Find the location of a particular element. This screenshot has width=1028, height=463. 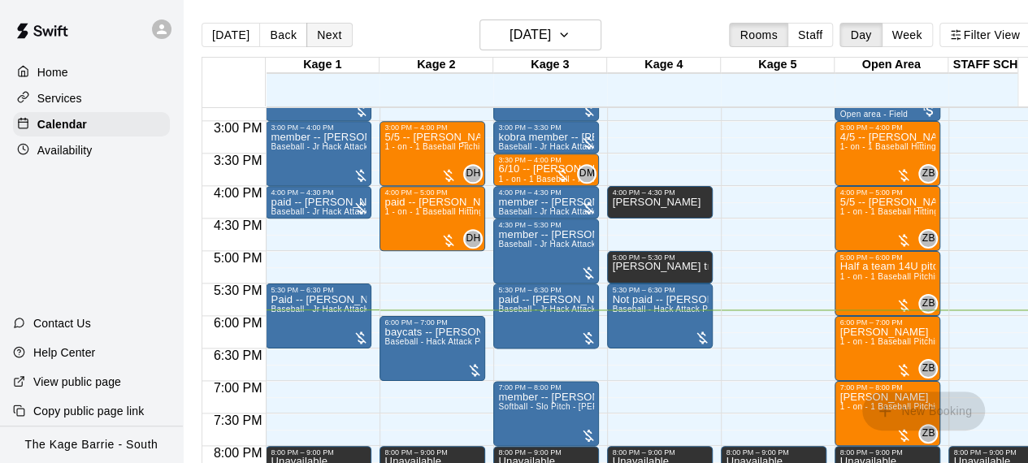

div: 7:00 PM – 8:00 PM: 1 - on - 1 Baseball Pitching Clinic is located at coordinates (888, 414).